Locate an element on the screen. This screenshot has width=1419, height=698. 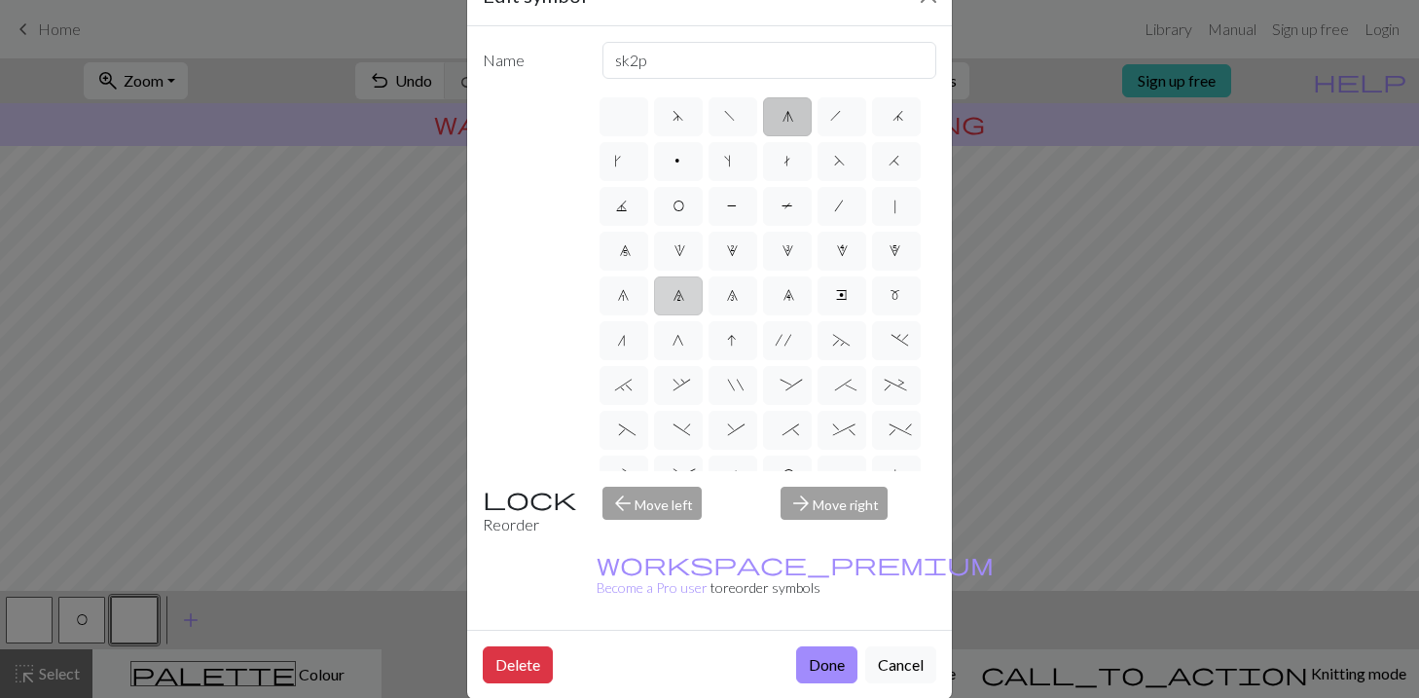
span: 0 is located at coordinates (624, 253).